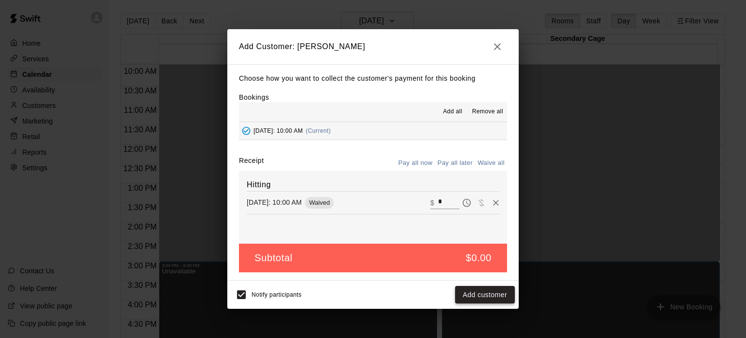 The width and height of the screenshot is (746, 338). I want to click on span: Waive payment, so click(481, 202).